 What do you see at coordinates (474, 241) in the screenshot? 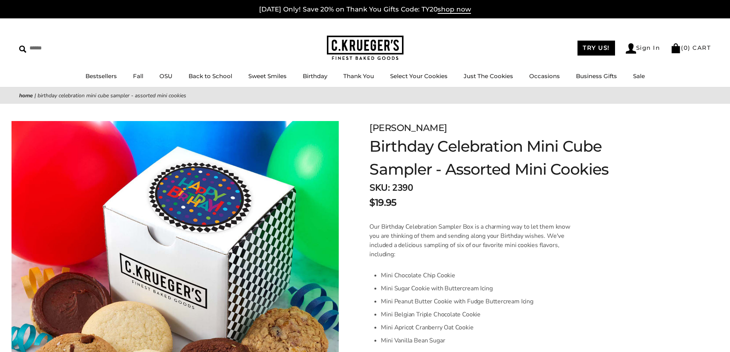
I see `p: Our Birthday Celebration Sampler Box is a charming way to let them know you are thinking of them ...` at bounding box center [474, 241].